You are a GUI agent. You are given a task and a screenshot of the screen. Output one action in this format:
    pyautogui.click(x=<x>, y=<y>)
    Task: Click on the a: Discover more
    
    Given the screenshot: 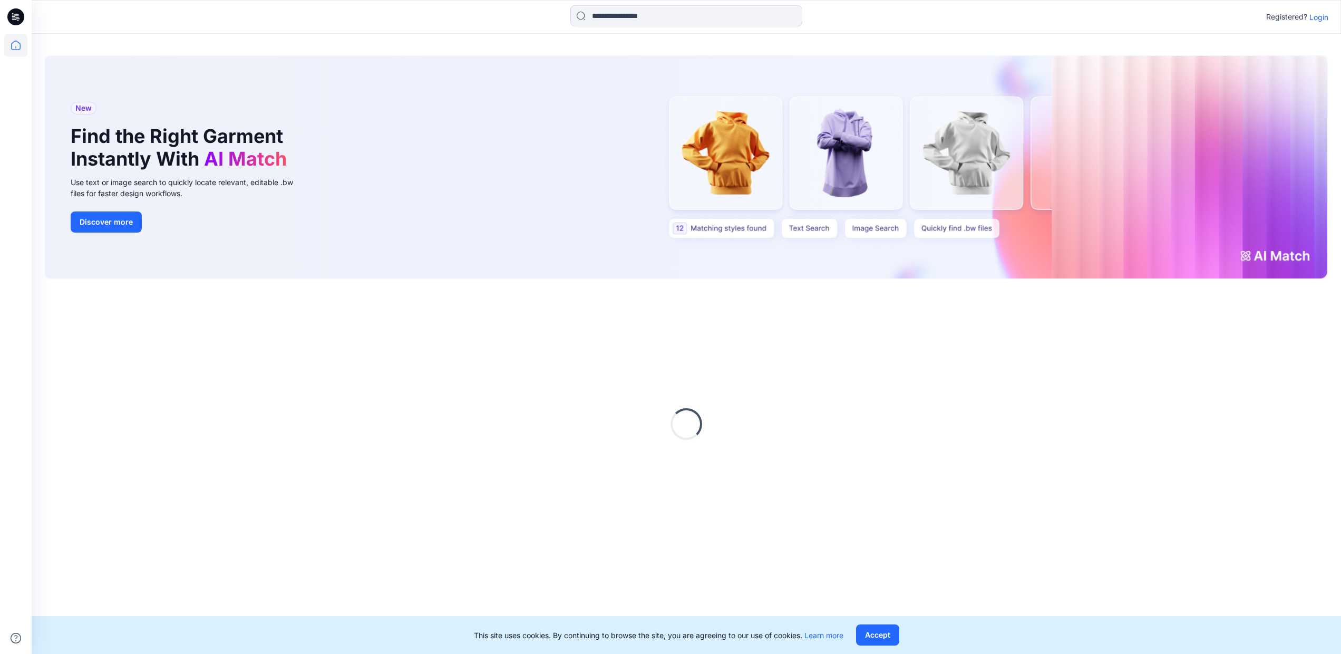 What is the action you would take?
    pyautogui.click(x=106, y=222)
    